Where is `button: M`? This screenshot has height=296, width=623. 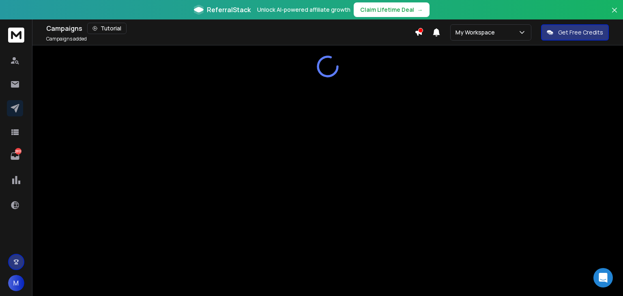 button: M is located at coordinates (16, 283).